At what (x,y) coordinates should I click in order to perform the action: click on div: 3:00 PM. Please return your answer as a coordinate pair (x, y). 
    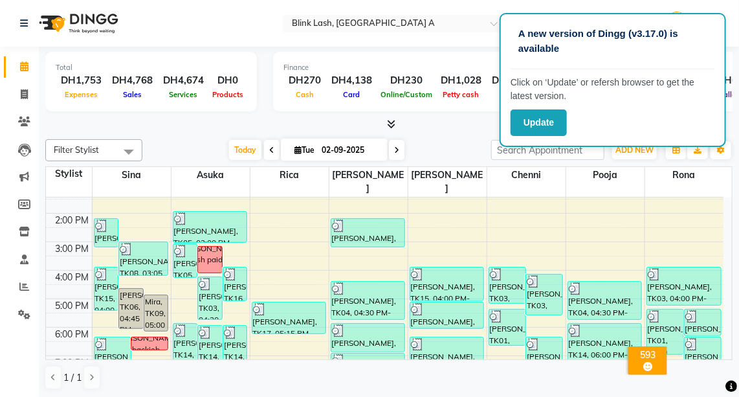
    Looking at the image, I should click on (72, 248).